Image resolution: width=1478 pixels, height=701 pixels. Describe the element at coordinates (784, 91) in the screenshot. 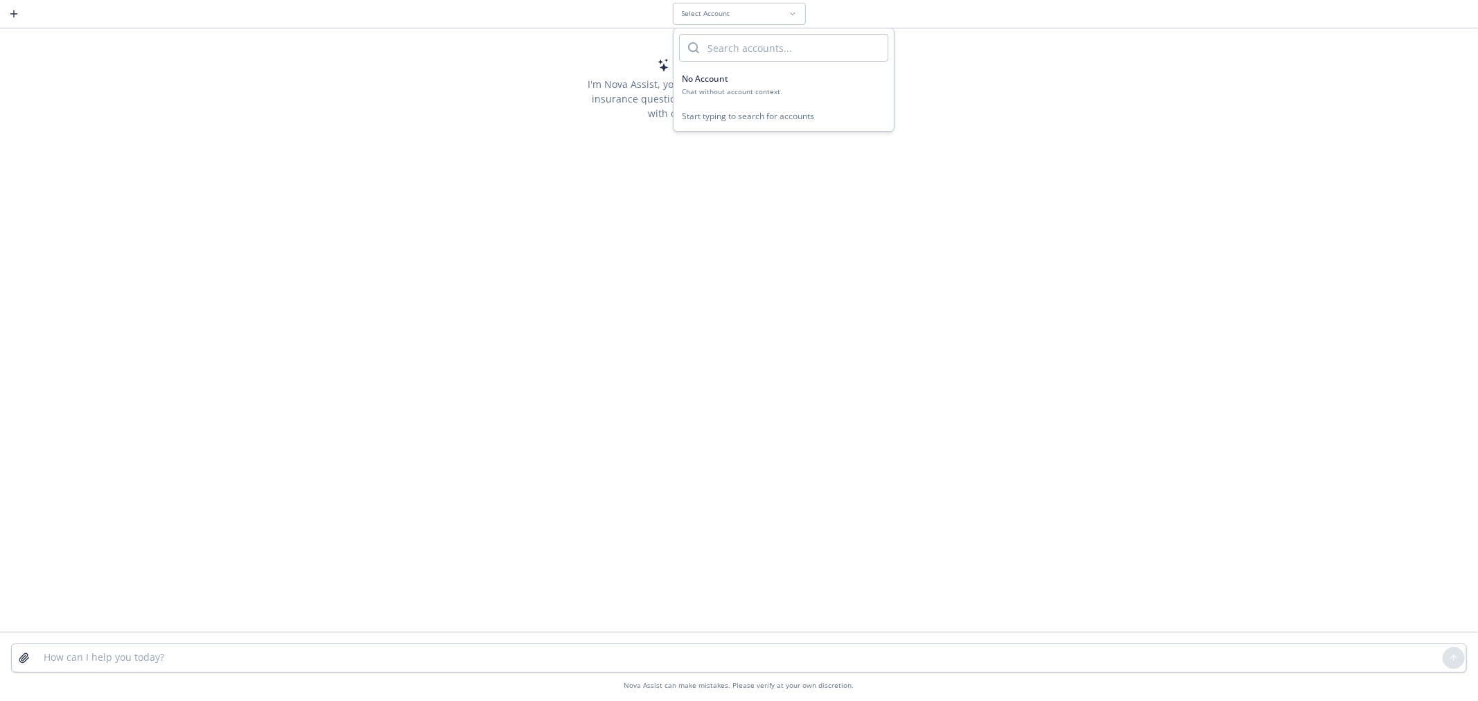

I see `div: Chat without account context.` at that location.